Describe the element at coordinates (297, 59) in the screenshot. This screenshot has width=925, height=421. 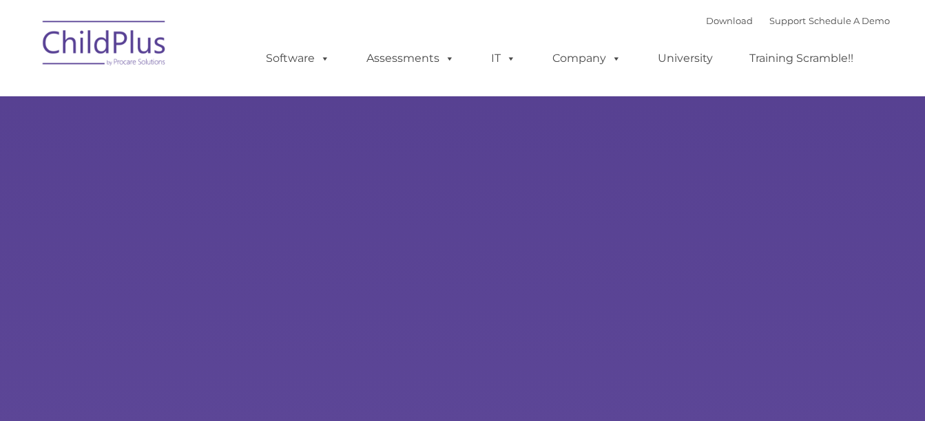
I see `a: Software` at that location.